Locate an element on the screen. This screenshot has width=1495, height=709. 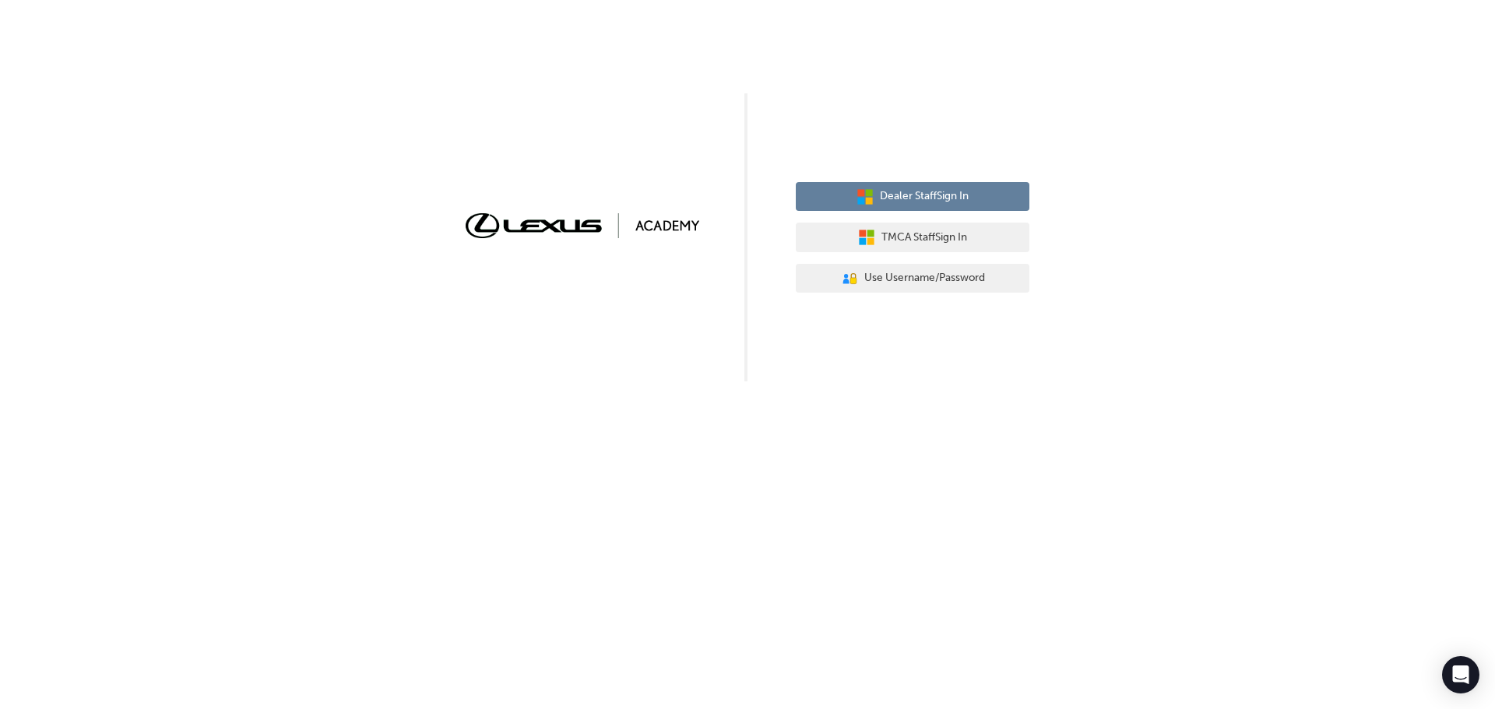
div: Open Intercom Messenger is located at coordinates (1461, 675).